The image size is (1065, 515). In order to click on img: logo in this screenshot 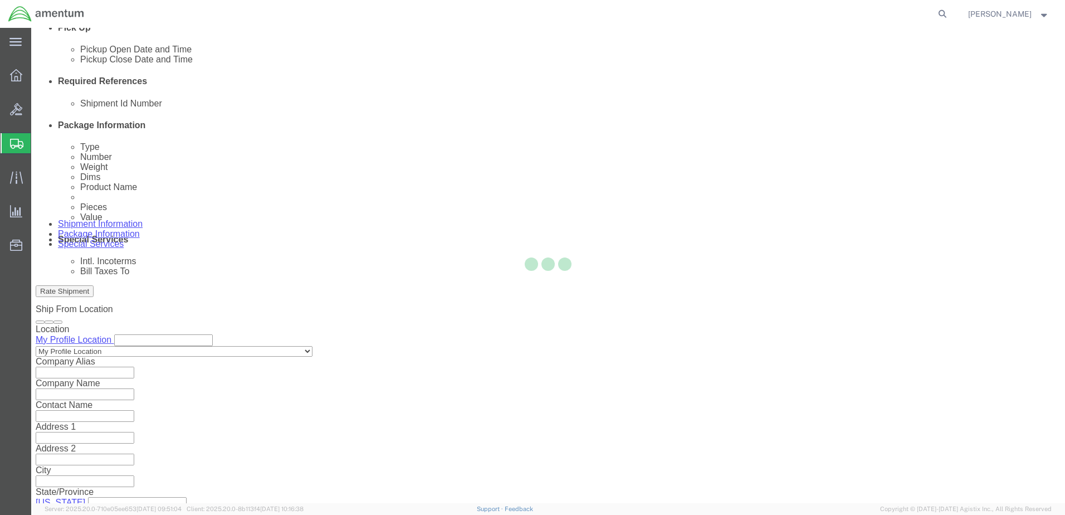, I will do `click(46, 14)`.